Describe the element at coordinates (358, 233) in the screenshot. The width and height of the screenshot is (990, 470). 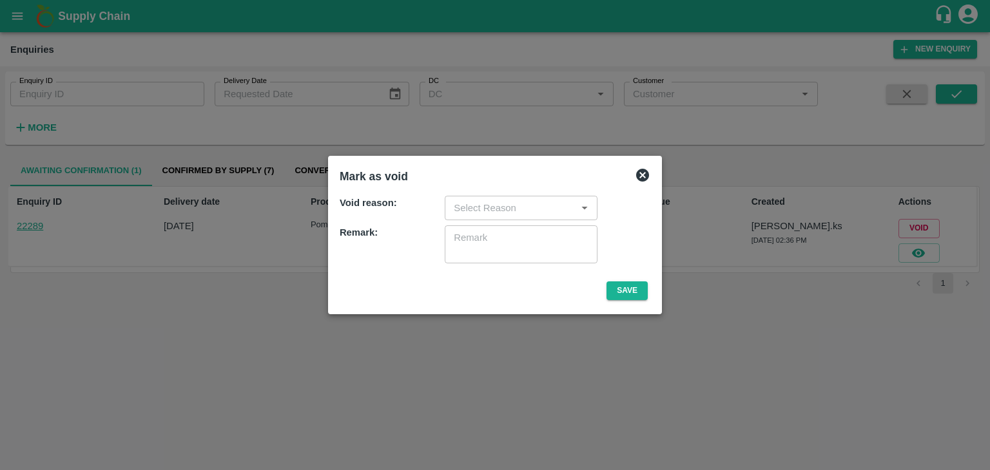
I see `strong: Remark:` at that location.